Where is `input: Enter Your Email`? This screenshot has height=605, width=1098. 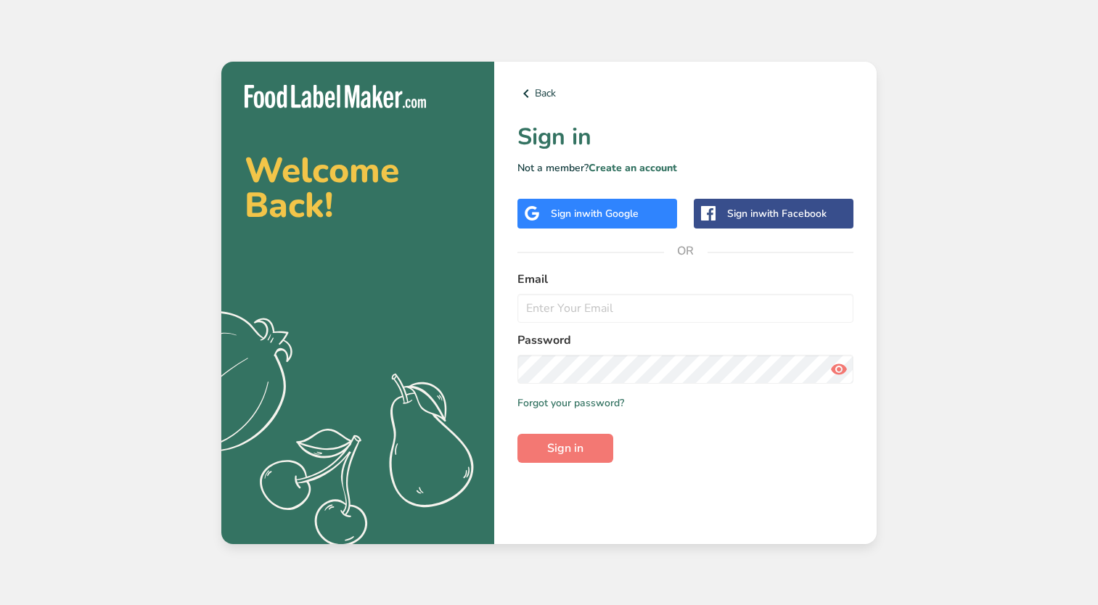 input: Enter Your Email is located at coordinates (685, 309).